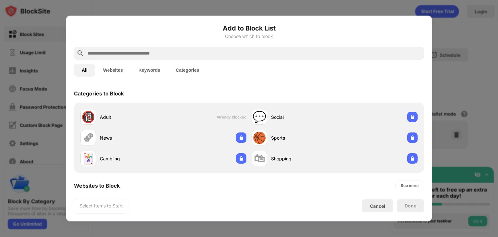 This screenshot has height=237, width=498. Describe the element at coordinates (187, 70) in the screenshot. I see `button: Categories` at that location.